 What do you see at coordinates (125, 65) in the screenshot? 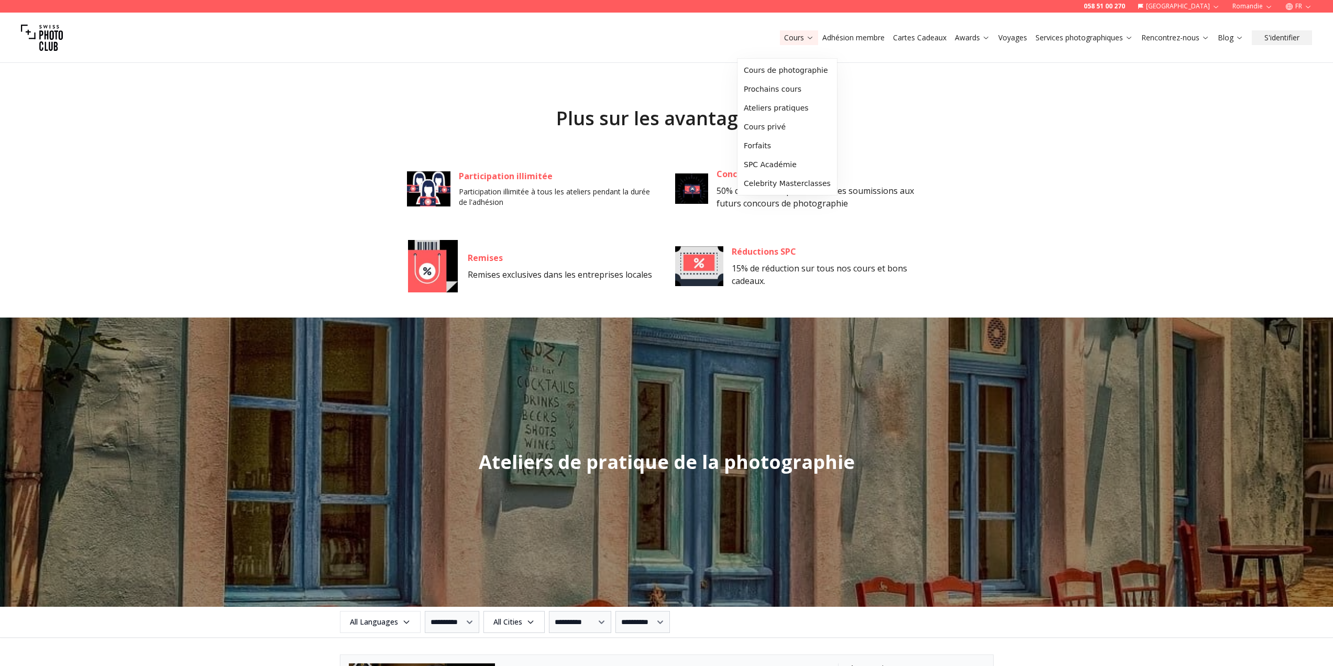
I see `img: tab_keywords_by_traffic_grey.svg` at bounding box center [125, 65].